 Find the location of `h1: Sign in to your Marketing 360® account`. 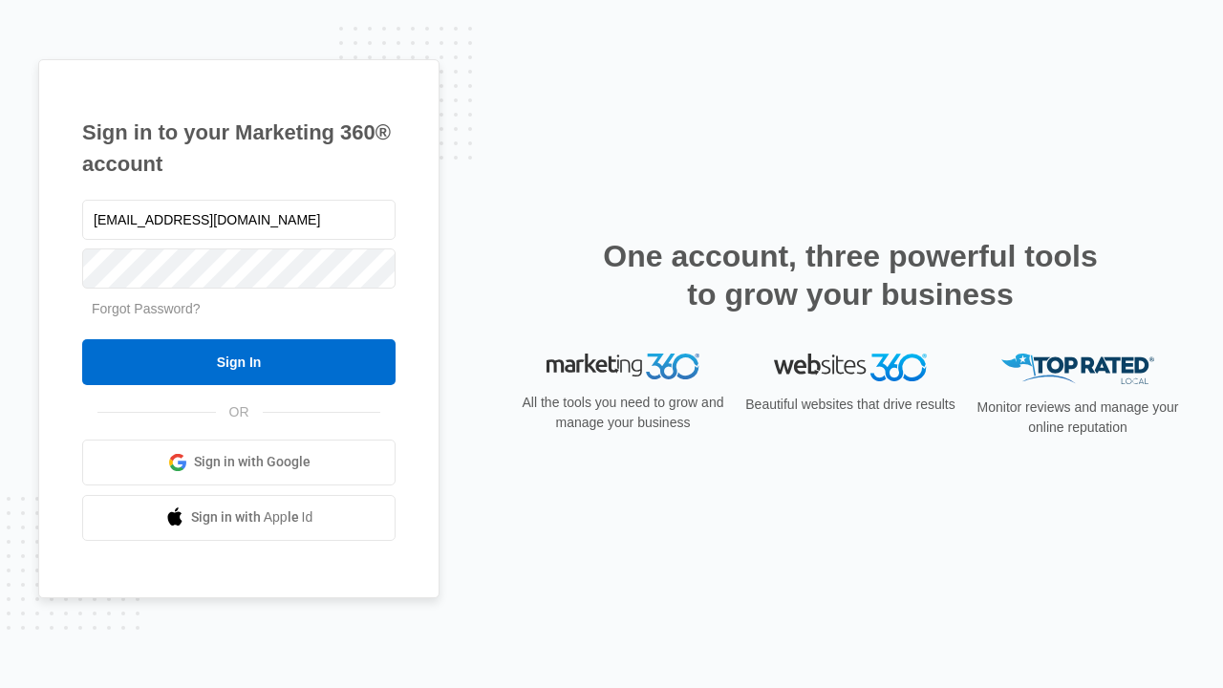

h1: Sign in to your Marketing 360® account is located at coordinates (239, 148).